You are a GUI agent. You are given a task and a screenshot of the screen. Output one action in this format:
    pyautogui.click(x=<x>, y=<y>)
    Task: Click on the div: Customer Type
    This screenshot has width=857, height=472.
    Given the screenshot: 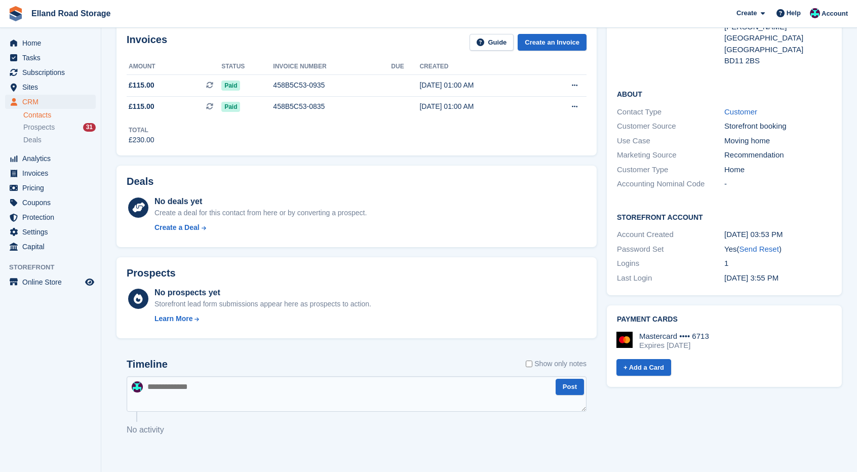 What is the action you would take?
    pyautogui.click(x=670, y=170)
    